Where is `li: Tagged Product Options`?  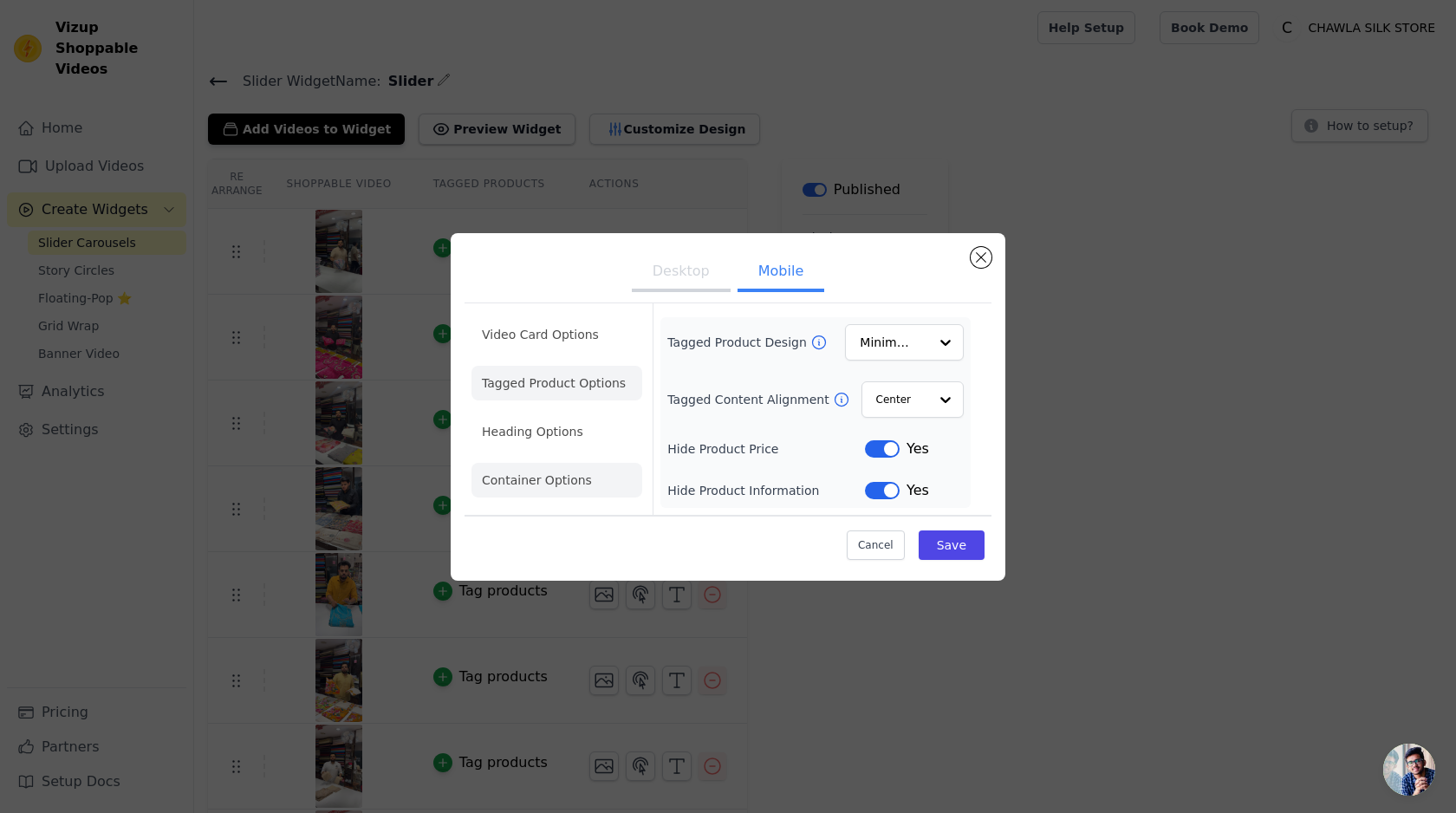 li: Tagged Product Options is located at coordinates (556, 383).